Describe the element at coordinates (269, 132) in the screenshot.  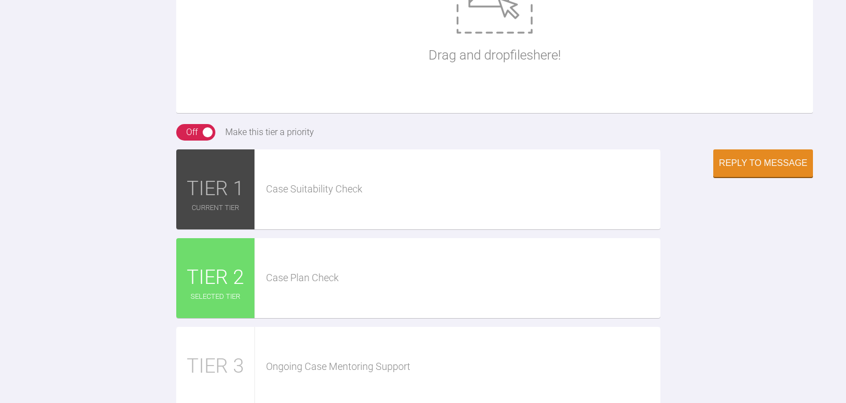
I see `div: Make this tier a priority` at that location.